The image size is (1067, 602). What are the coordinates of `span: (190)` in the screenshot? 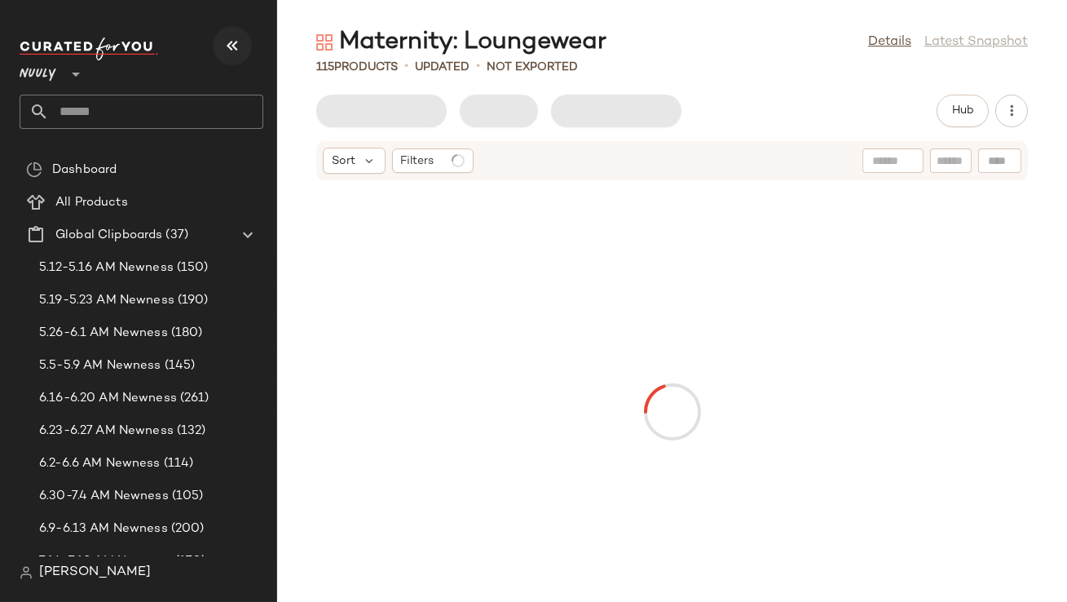 It's located at (192, 300).